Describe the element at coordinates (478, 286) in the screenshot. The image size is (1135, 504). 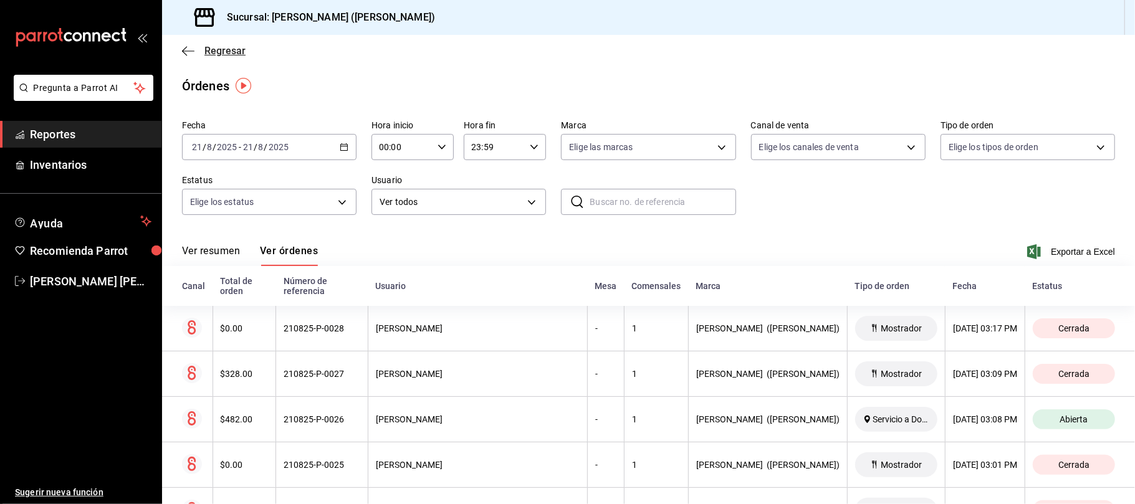
I see `div: Usuario` at that location.